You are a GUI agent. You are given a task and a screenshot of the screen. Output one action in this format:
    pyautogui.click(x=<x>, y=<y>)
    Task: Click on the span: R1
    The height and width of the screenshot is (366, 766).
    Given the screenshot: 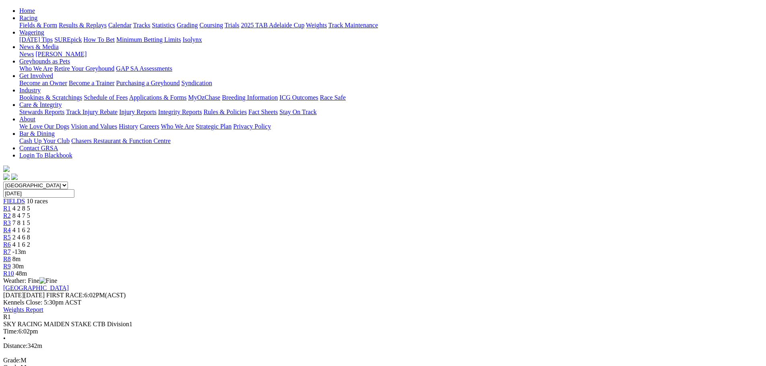 What is the action you would take?
    pyautogui.click(x=7, y=208)
    